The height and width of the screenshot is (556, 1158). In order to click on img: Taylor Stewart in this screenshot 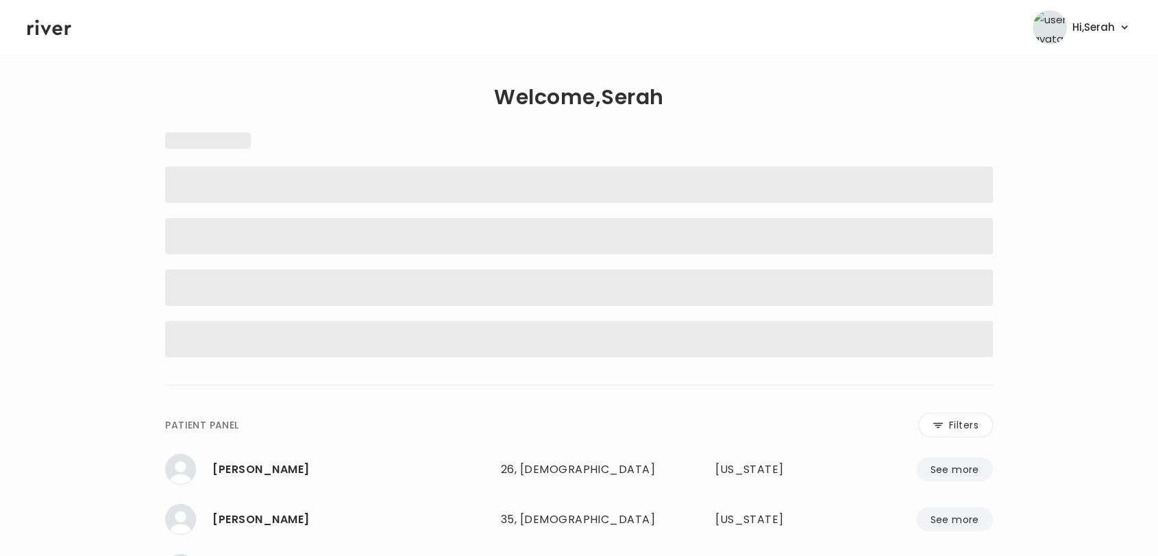, I will do `click(180, 469)`.